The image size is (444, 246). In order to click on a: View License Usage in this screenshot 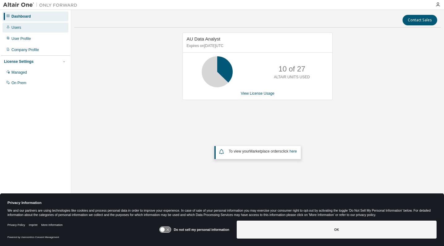, I will do `click(257, 93)`.